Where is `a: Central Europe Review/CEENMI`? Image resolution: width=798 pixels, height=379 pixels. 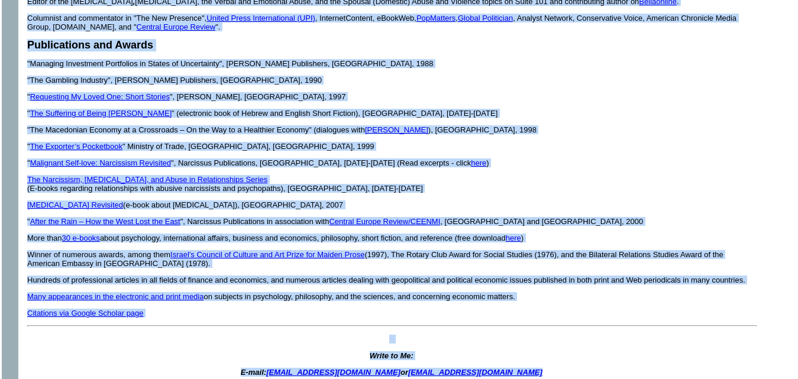
a: Central Europe Review/CEENMI is located at coordinates (384, 221).